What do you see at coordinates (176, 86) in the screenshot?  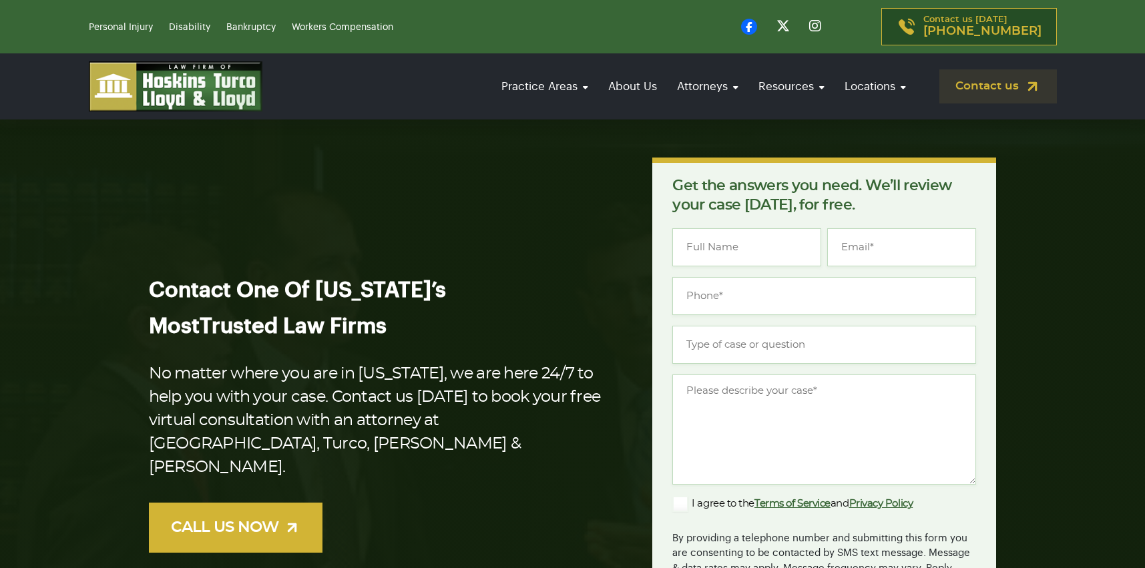 I see `img: logo` at bounding box center [176, 86].